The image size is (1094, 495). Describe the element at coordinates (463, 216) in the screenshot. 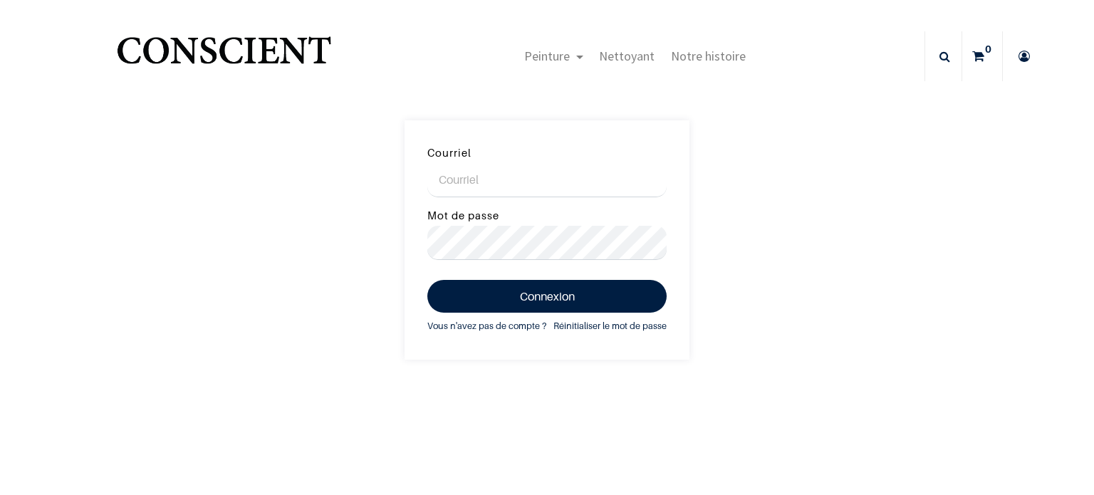

I see `label: Mot de passe` at that location.